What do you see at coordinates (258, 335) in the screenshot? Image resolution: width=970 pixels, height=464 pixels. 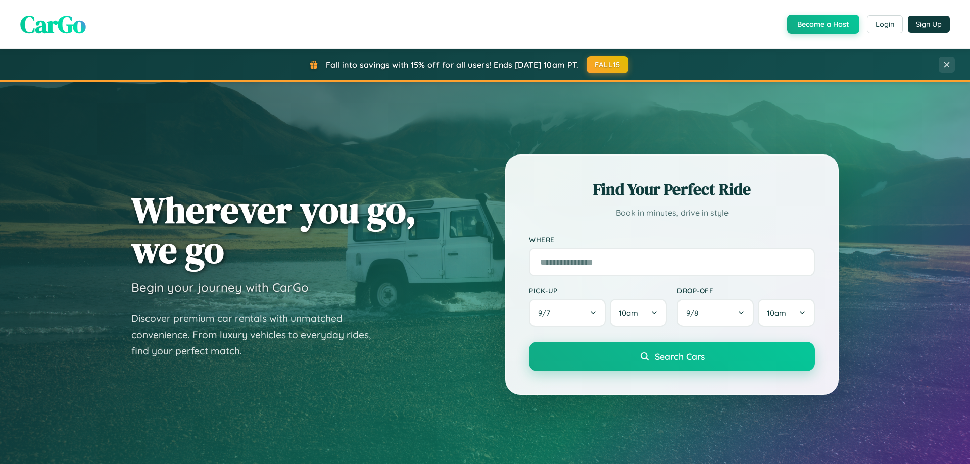 I see `p: Discover premium car rentals with unmatched convenience. From luxury vehicles to everyday rides, ...` at bounding box center [258, 335].